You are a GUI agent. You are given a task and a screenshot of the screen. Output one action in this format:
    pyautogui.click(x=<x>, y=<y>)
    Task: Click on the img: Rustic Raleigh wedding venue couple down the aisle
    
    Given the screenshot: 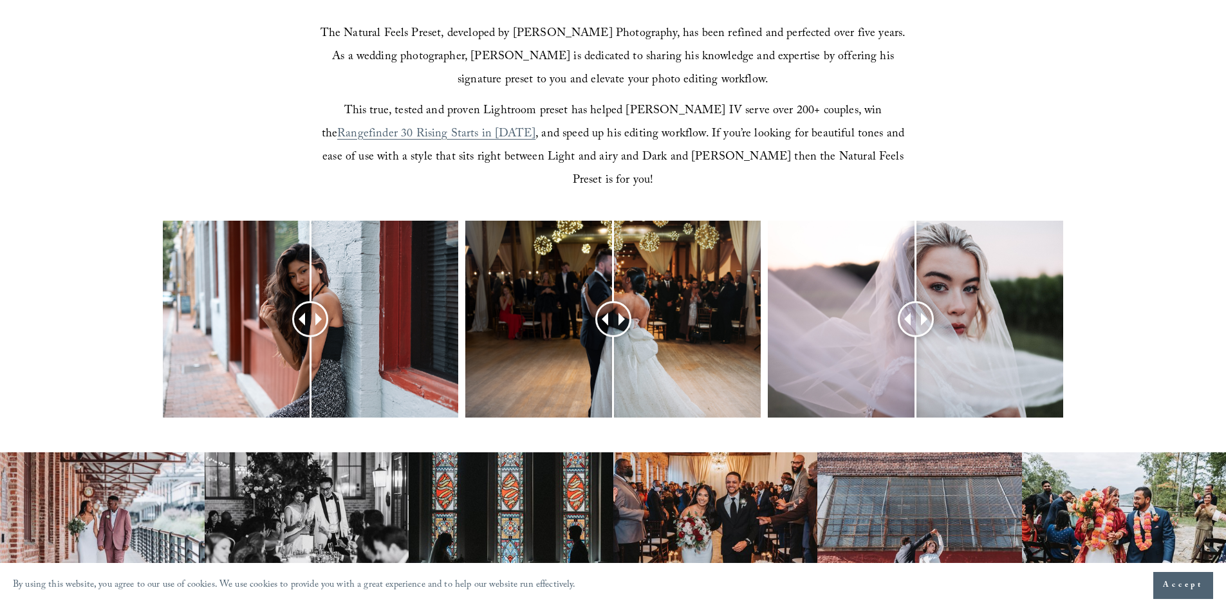 What is the action you would take?
    pyautogui.click(x=716, y=529)
    